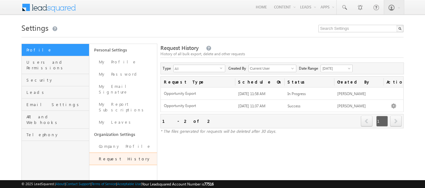 This screenshot has width=425, height=188. What do you see at coordinates (282, 54) in the screenshot?
I see `div: History of all bulk export, delete and other requests` at bounding box center [282, 54].